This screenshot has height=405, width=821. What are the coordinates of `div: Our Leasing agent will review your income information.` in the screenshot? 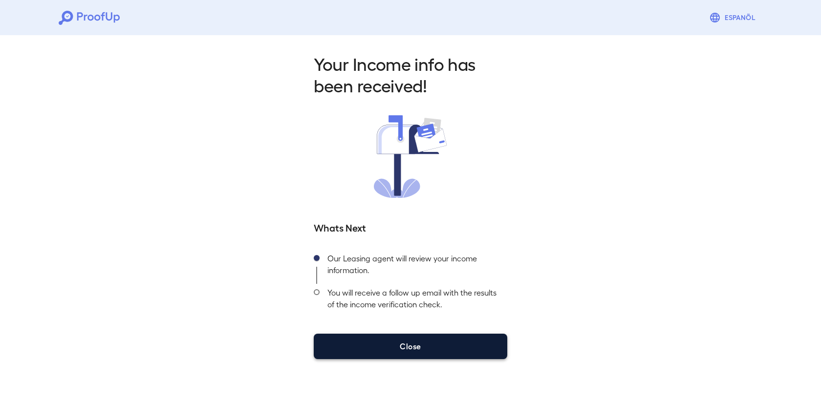 It's located at (413, 267).